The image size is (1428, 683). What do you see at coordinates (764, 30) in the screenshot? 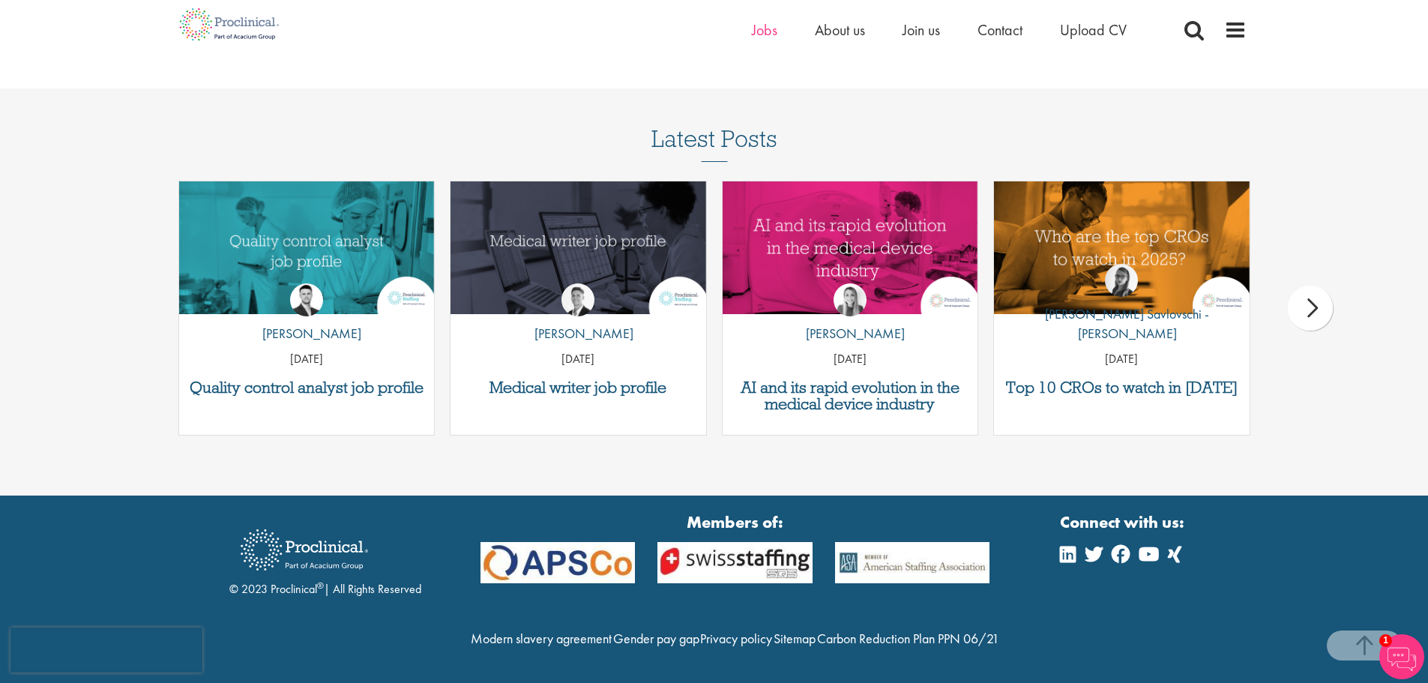
I see `a: Jobs` at bounding box center [764, 30].